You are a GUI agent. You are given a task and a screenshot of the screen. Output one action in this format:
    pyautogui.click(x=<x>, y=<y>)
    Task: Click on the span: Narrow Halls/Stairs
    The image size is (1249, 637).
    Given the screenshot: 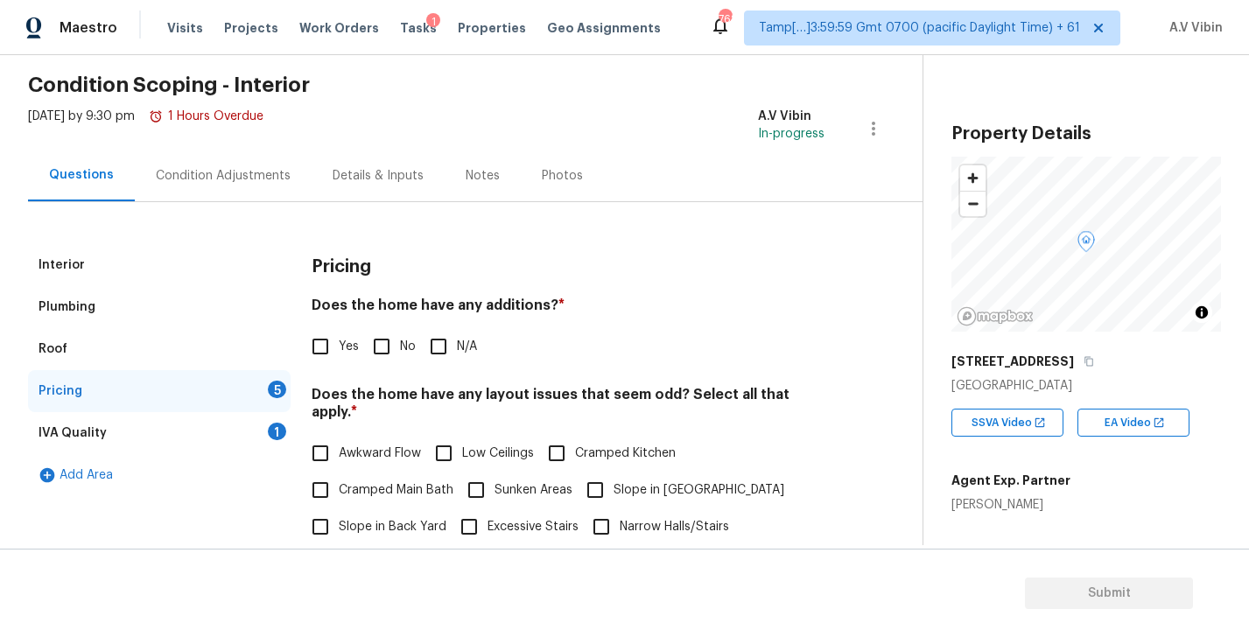 What is the action you would take?
    pyautogui.click(x=674, y=527)
    